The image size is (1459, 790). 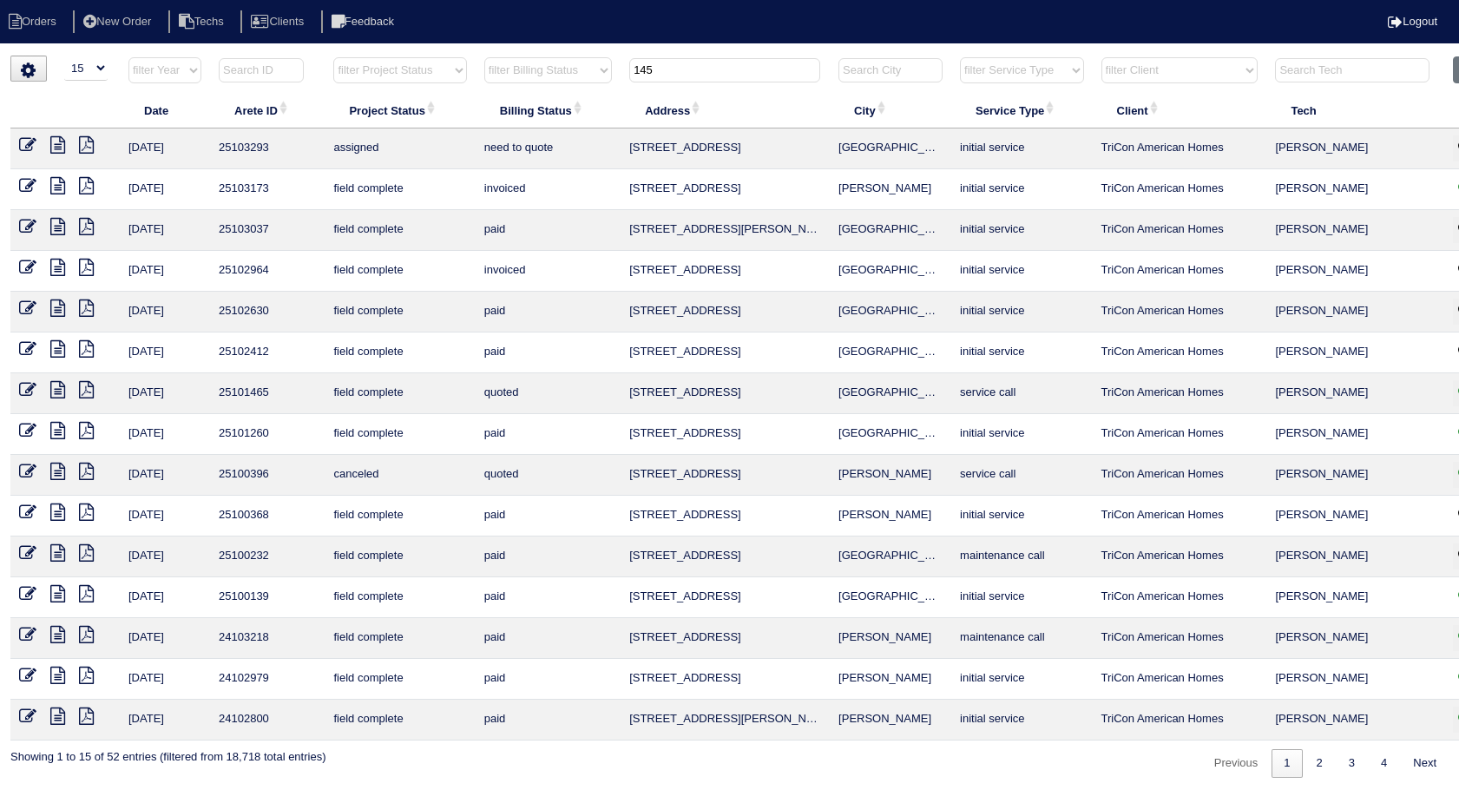 I want to click on td: 24102800, so click(x=267, y=719).